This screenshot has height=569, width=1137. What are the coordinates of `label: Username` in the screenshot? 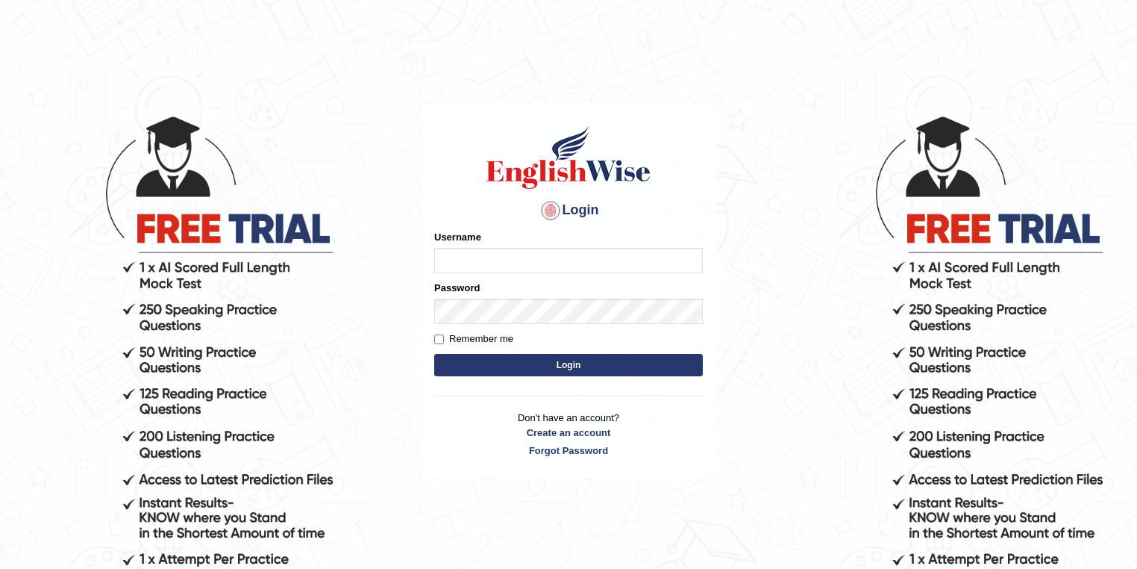 It's located at (457, 237).